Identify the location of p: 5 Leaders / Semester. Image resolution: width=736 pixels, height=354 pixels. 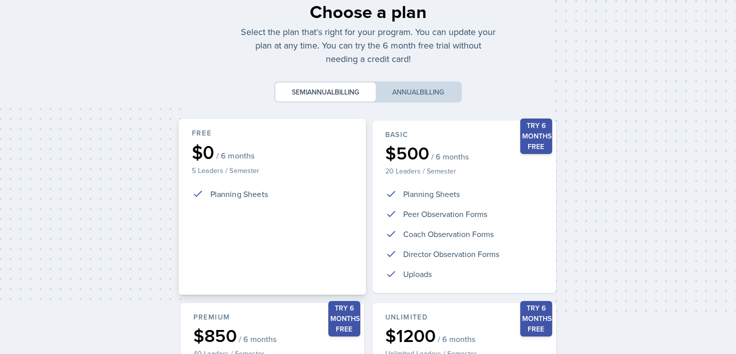
(272, 170).